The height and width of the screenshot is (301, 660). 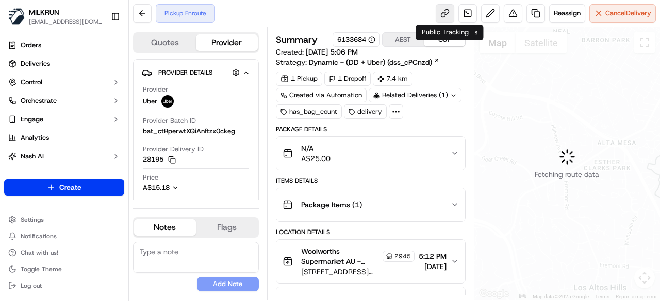 What do you see at coordinates (299, 79) in the screenshot?
I see `div: 1 Pickup` at bounding box center [299, 79].